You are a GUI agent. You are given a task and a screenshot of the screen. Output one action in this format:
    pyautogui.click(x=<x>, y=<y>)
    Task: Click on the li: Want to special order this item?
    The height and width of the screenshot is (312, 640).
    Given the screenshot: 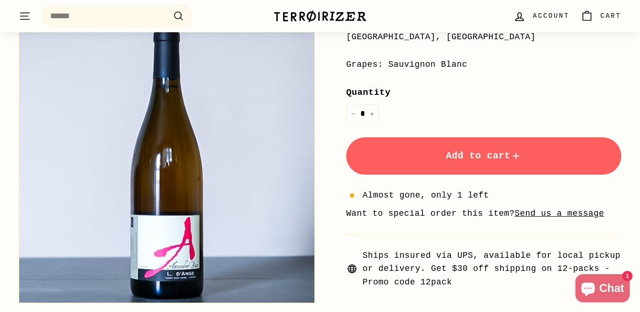 What is the action you would take?
    pyautogui.click(x=484, y=214)
    